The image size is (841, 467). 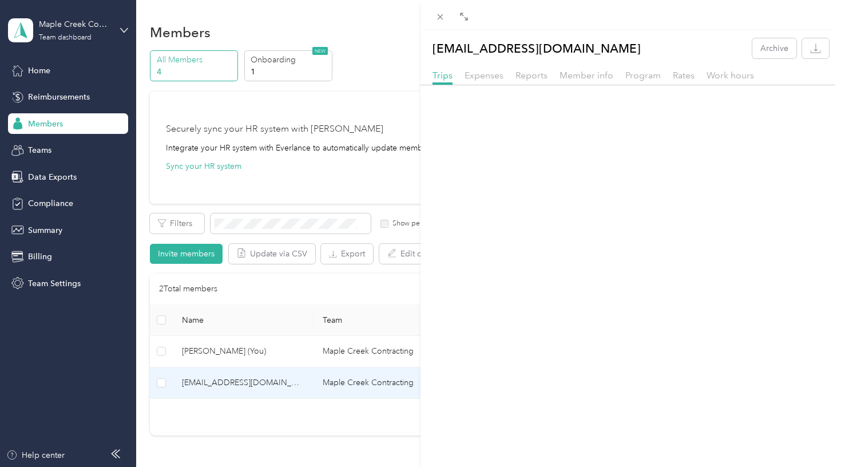 What do you see at coordinates (683, 75) in the screenshot?
I see `span: Rates` at bounding box center [683, 75].